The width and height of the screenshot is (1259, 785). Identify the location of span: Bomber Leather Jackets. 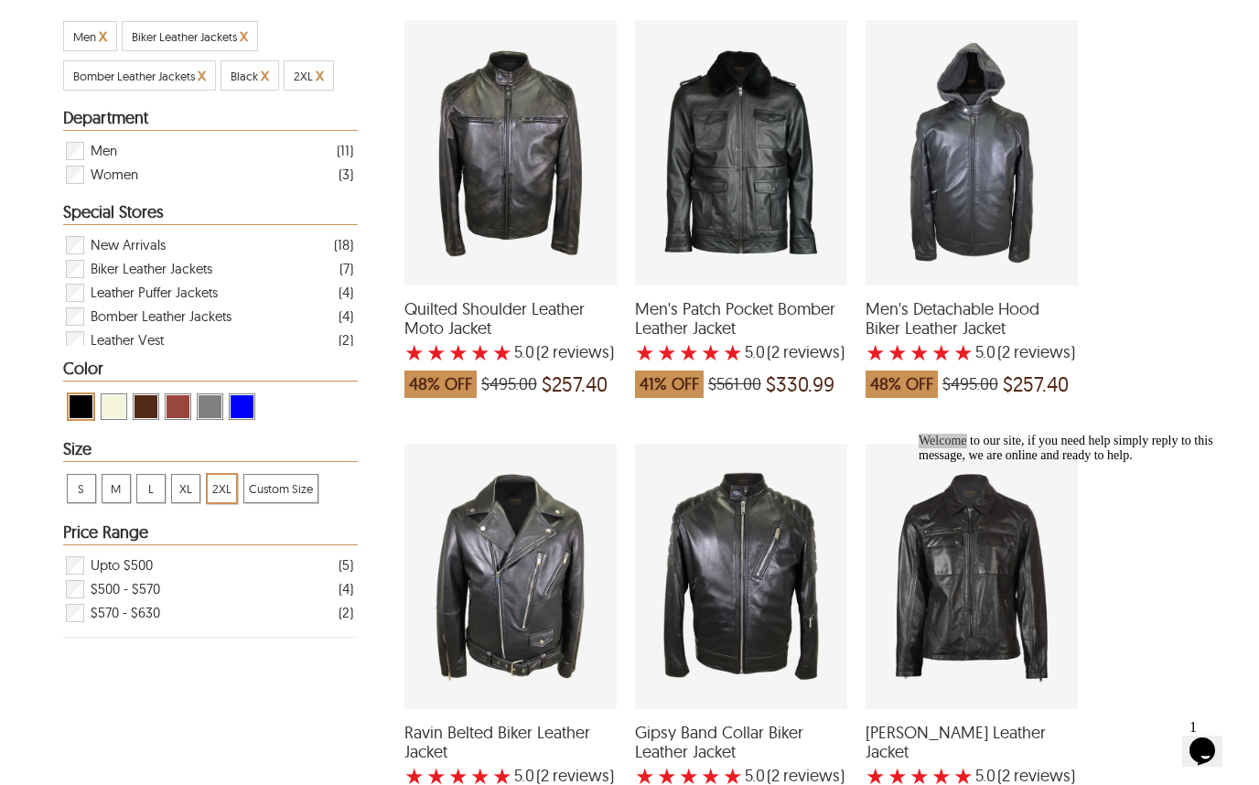
(161, 317).